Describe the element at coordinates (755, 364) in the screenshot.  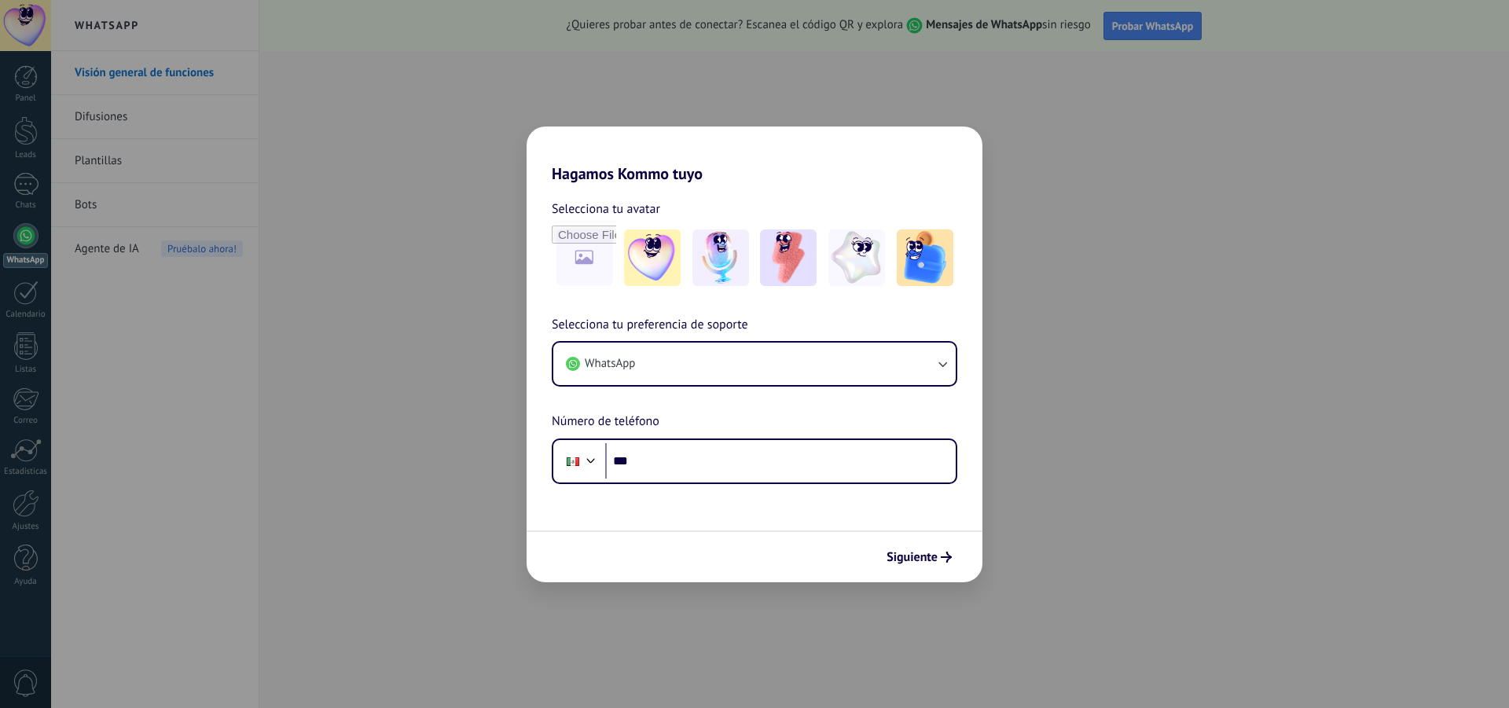
I see `button: WhatsApp` at that location.